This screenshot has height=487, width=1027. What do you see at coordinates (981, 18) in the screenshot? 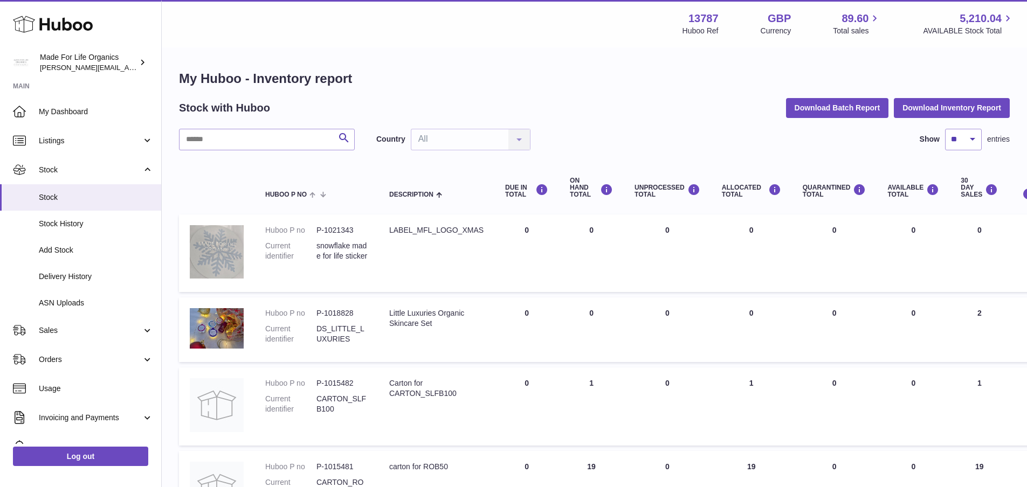
I see `span: 5,210.04` at bounding box center [981, 18].